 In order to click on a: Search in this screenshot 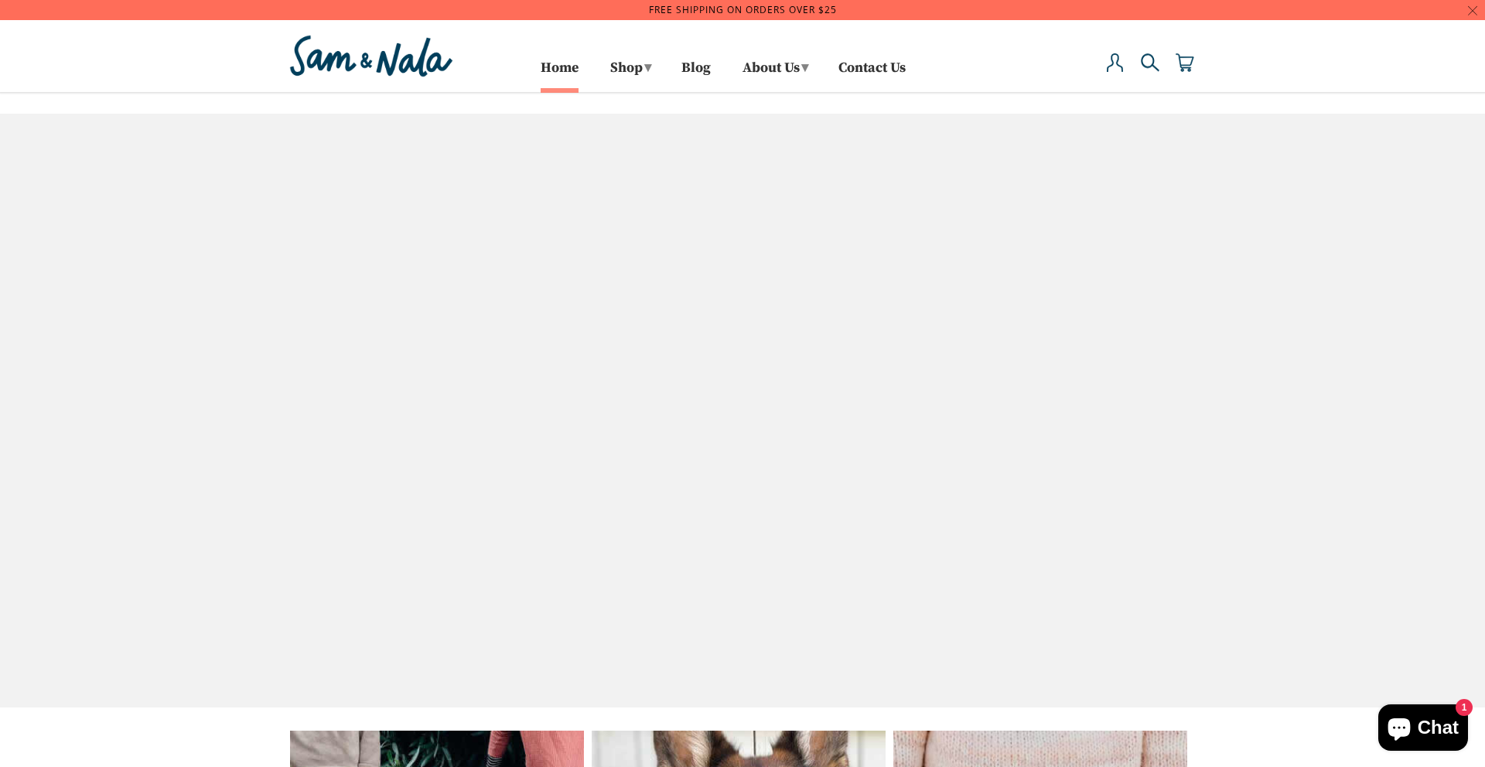, I will do `click(1150, 70)`.